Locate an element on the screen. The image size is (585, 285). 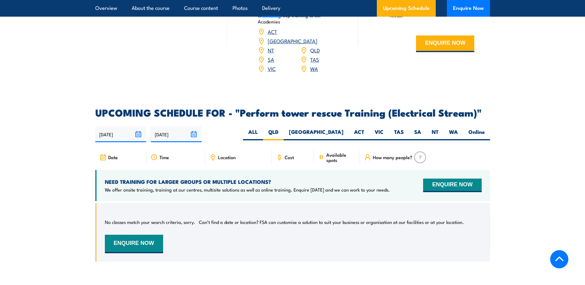
h4: NEED TRAINING FOR LARGER GROUPS OR MULTIPLE LOCATIONS? is located at coordinates (247, 182).